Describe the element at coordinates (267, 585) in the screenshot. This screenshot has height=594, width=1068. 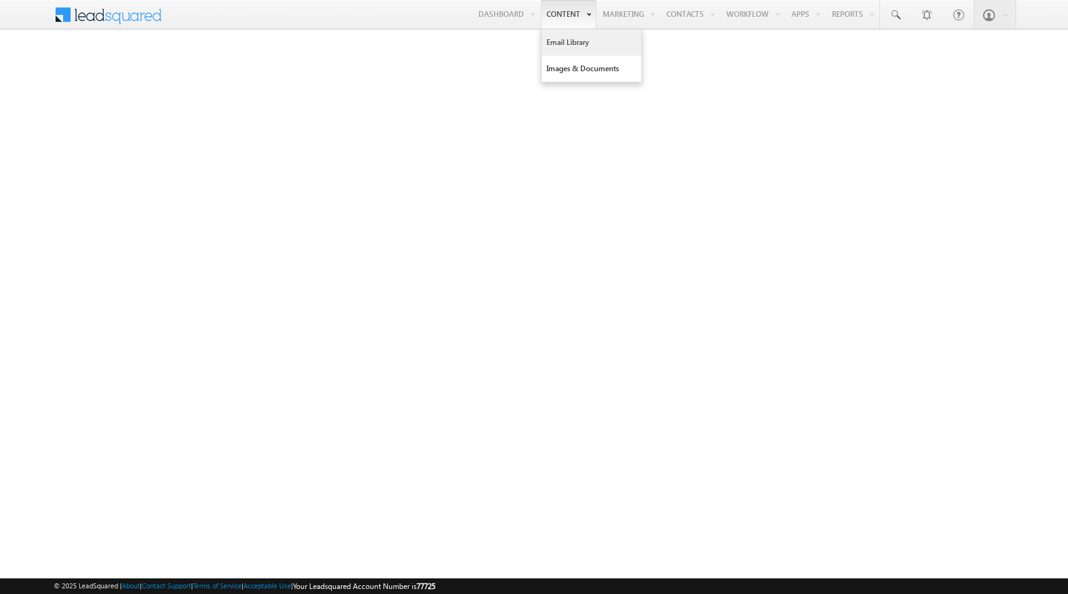
I see `a: Acceptable Use` at that location.